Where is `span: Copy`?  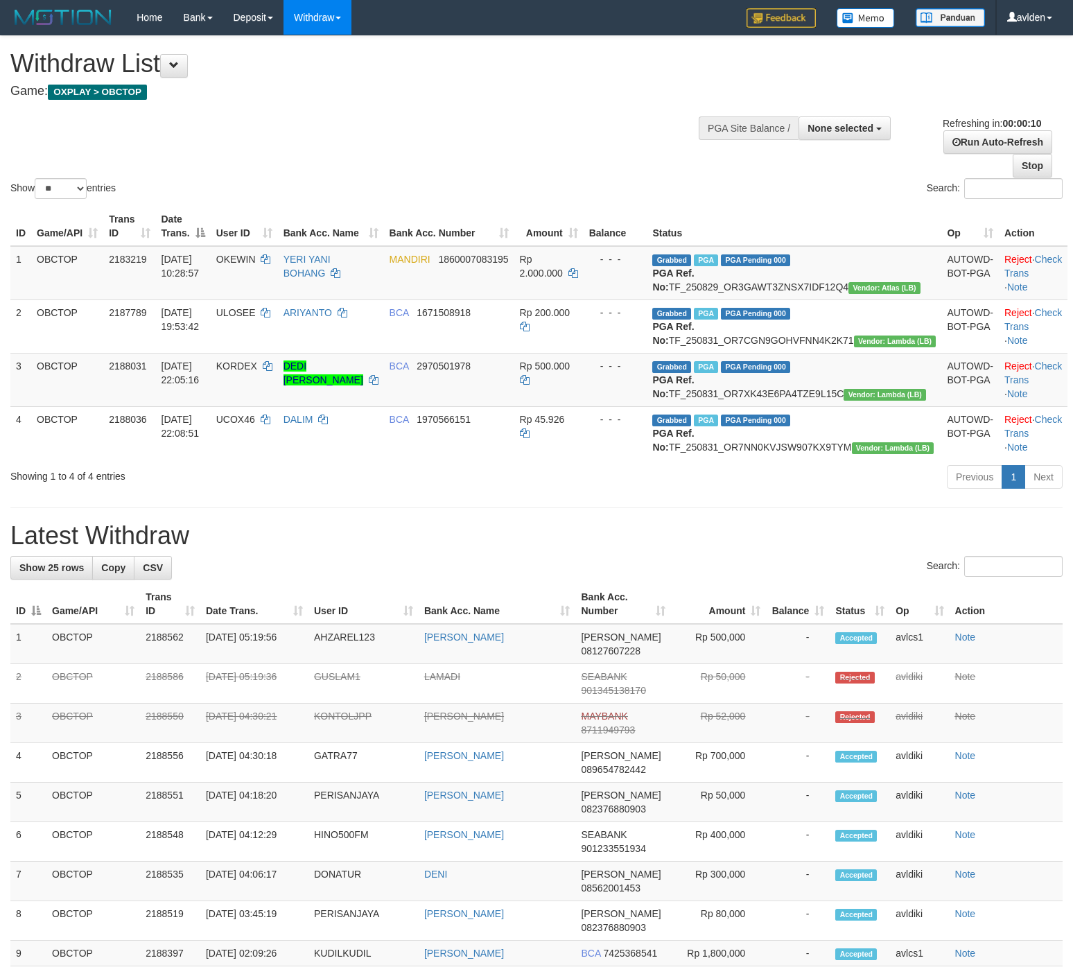
span: Copy is located at coordinates (113, 567).